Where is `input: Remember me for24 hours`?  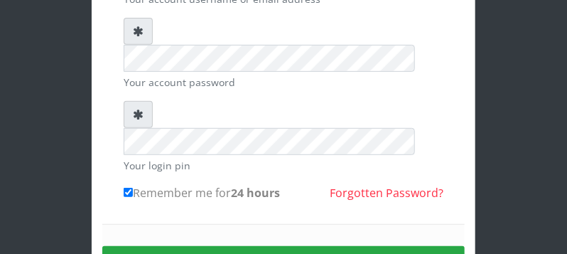 input: Remember me for24 hours is located at coordinates (128, 192).